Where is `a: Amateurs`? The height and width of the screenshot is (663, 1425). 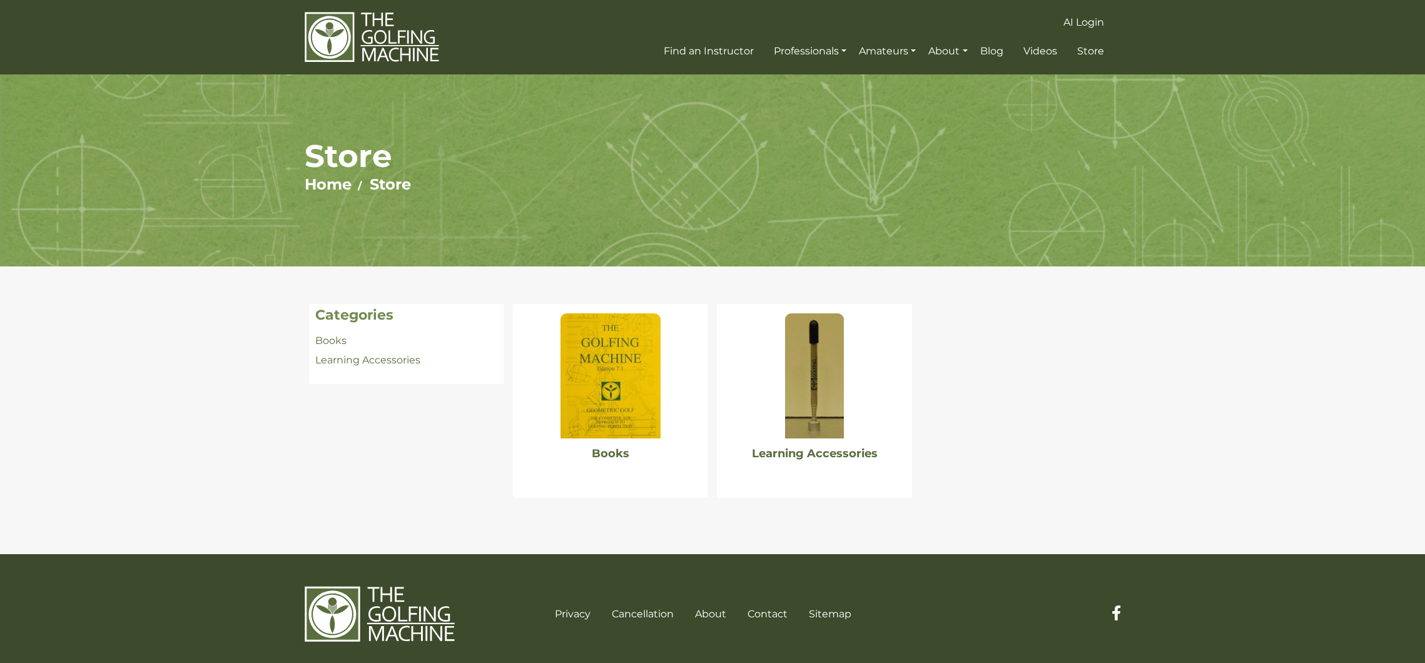
a: Amateurs is located at coordinates (887, 51).